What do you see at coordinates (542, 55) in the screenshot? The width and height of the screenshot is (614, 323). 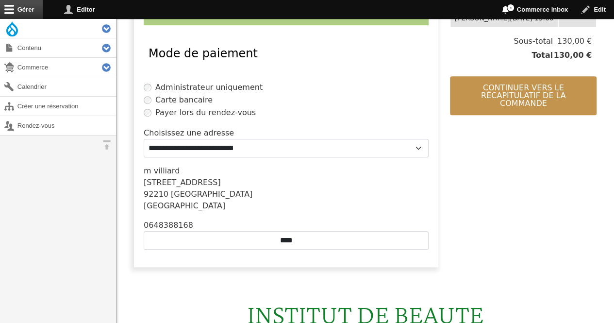 I see `span: Total` at bounding box center [542, 55].